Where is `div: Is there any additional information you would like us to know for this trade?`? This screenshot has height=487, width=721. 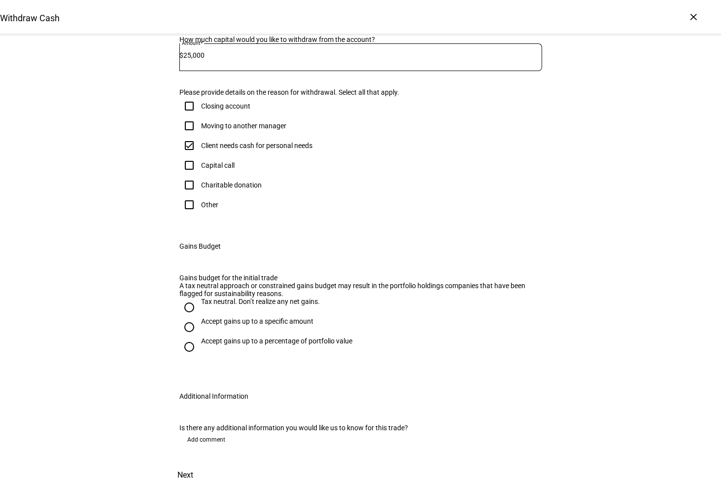
div: Is there any additional information you would like us to know for this trade? is located at coordinates (361, 427).